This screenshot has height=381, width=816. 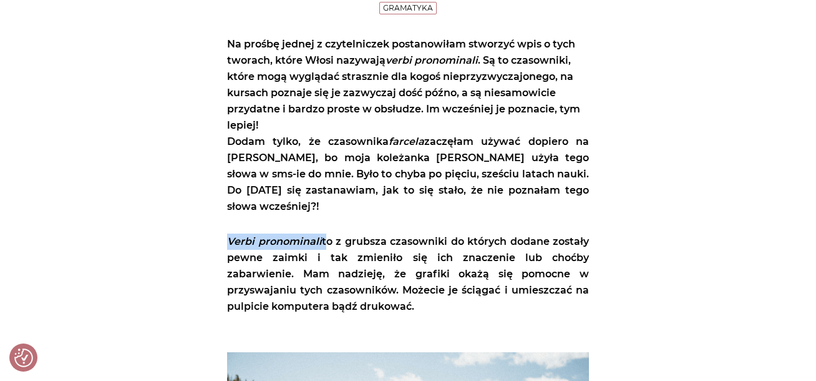 What do you see at coordinates (432, 60) in the screenshot?
I see `em: verbi pronominali` at bounding box center [432, 60].